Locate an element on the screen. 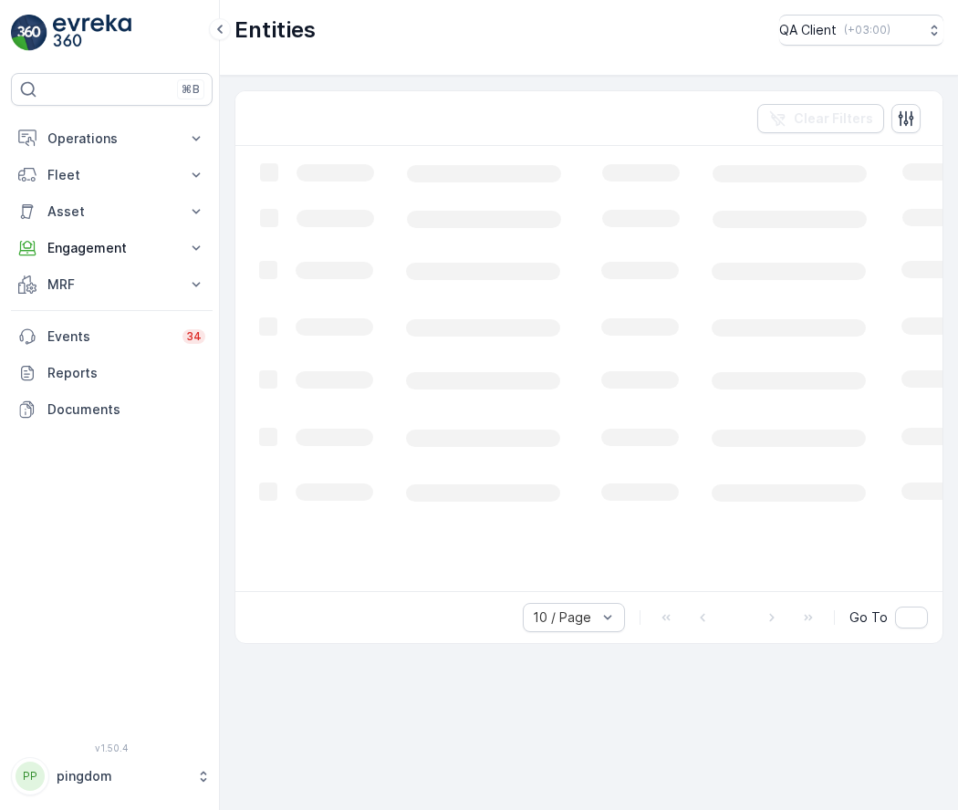  p: ( +03:00 ) is located at coordinates (867, 30).